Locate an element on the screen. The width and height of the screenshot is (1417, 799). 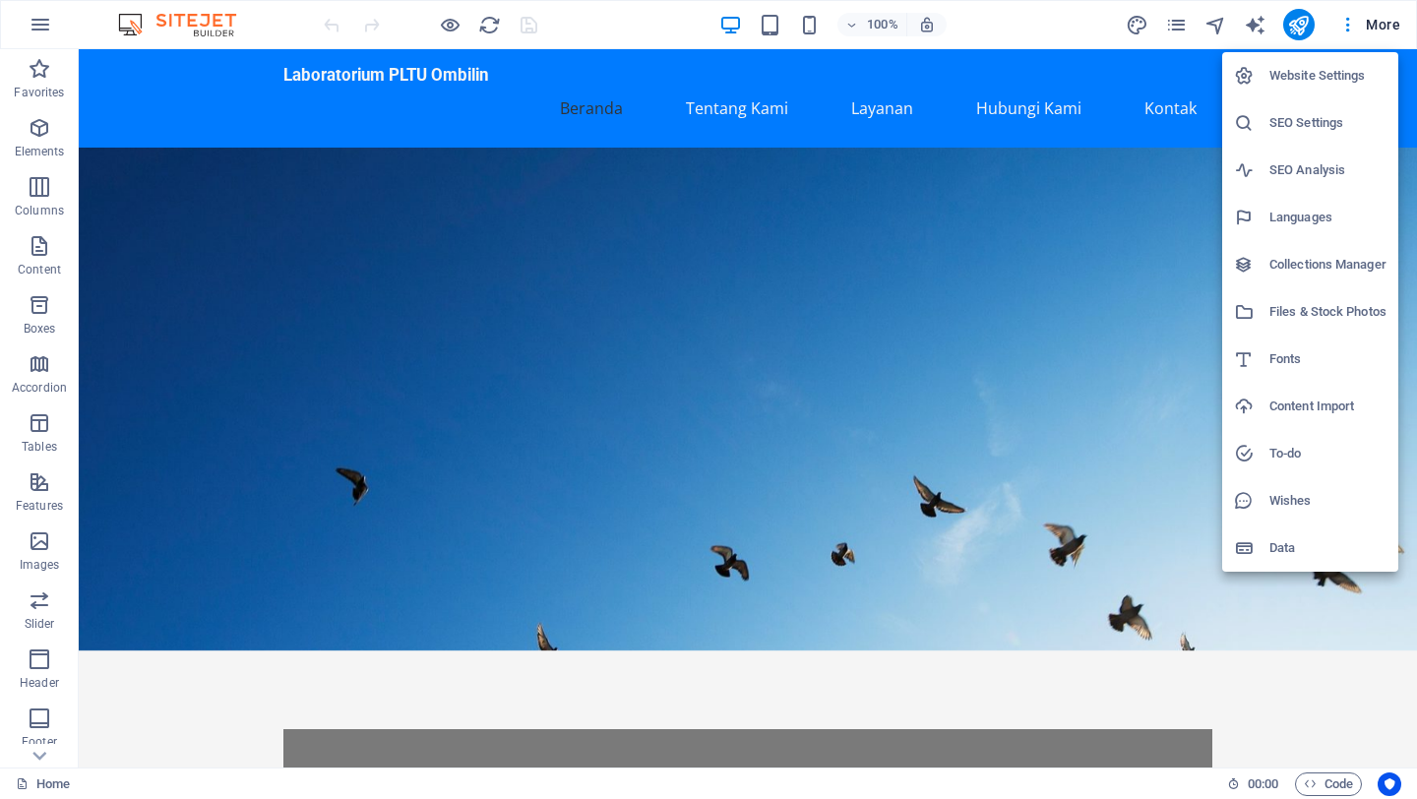
h6: Website Settings is located at coordinates (1327, 76).